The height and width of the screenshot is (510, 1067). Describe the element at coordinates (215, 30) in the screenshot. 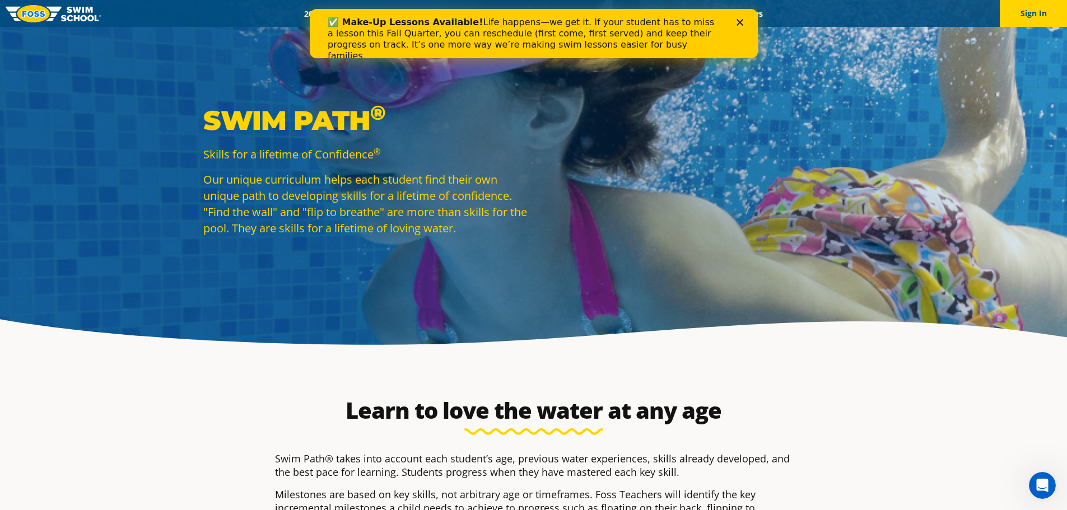

I see `div: Life happens—we get it. If your student has to miss a lesson this Fall Quarter, you can reschedul...` at that location.